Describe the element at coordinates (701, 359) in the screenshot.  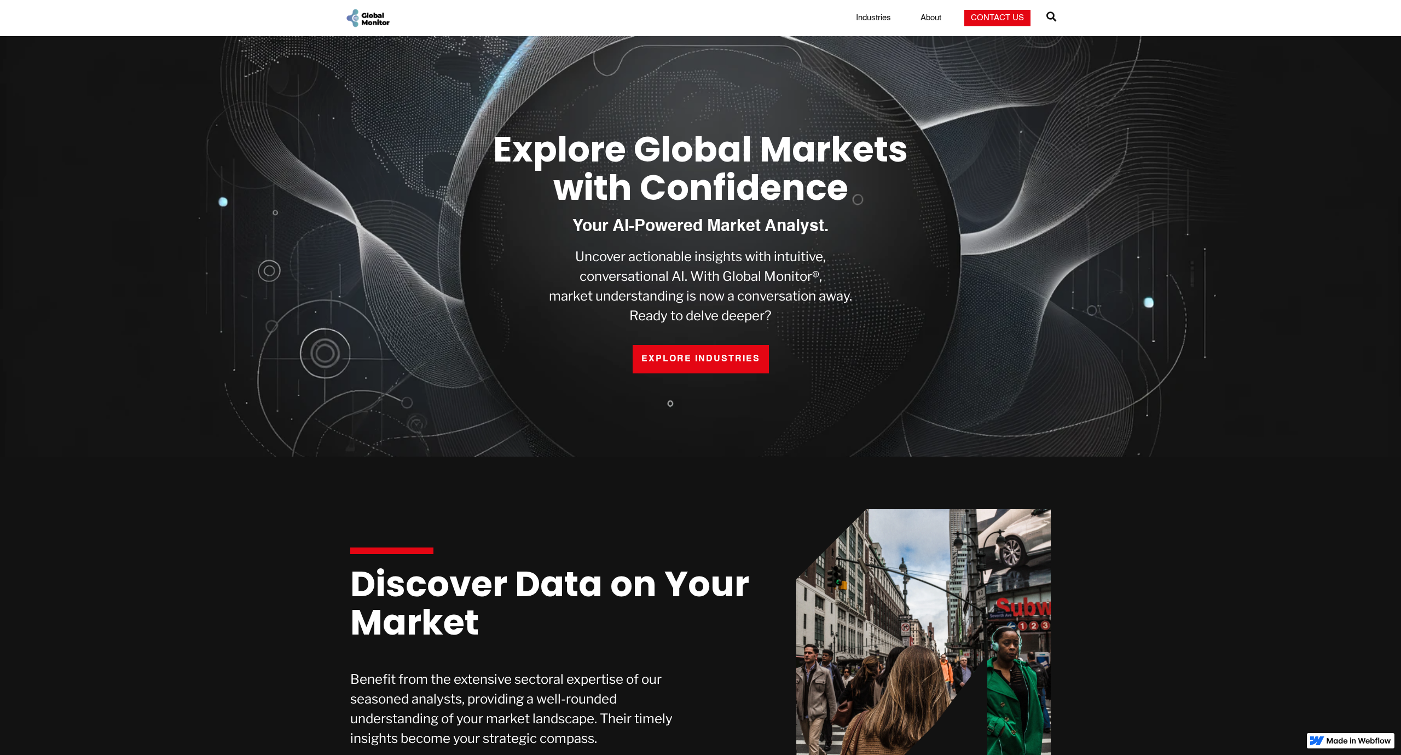
I see `a: EXPLORE INDUSTRIES` at that location.